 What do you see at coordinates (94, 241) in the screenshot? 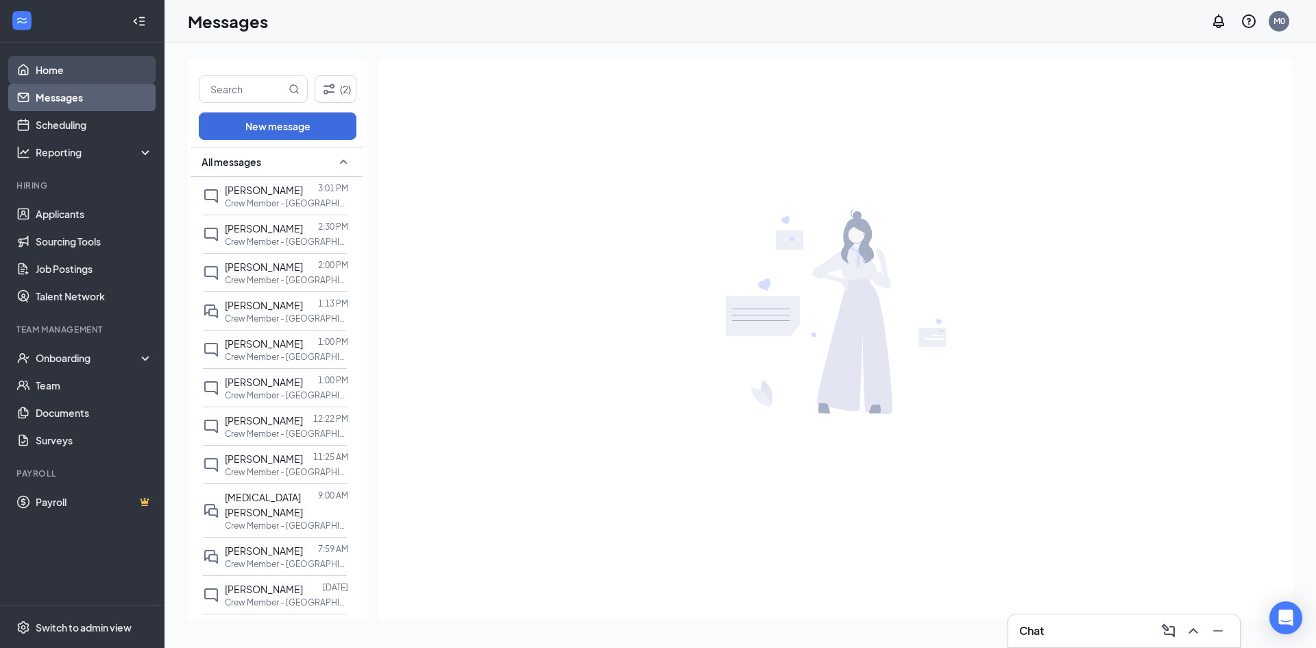
I see `a: Sourcing Tools` at bounding box center [94, 241].